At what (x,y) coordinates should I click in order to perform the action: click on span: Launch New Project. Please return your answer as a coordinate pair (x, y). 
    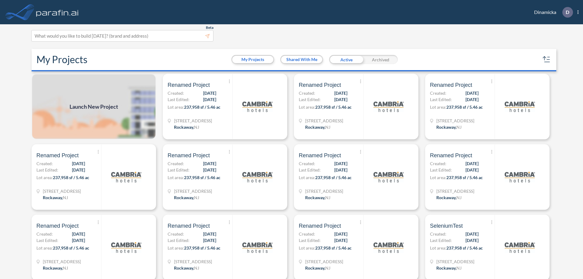
    Looking at the image, I should click on (94, 107).